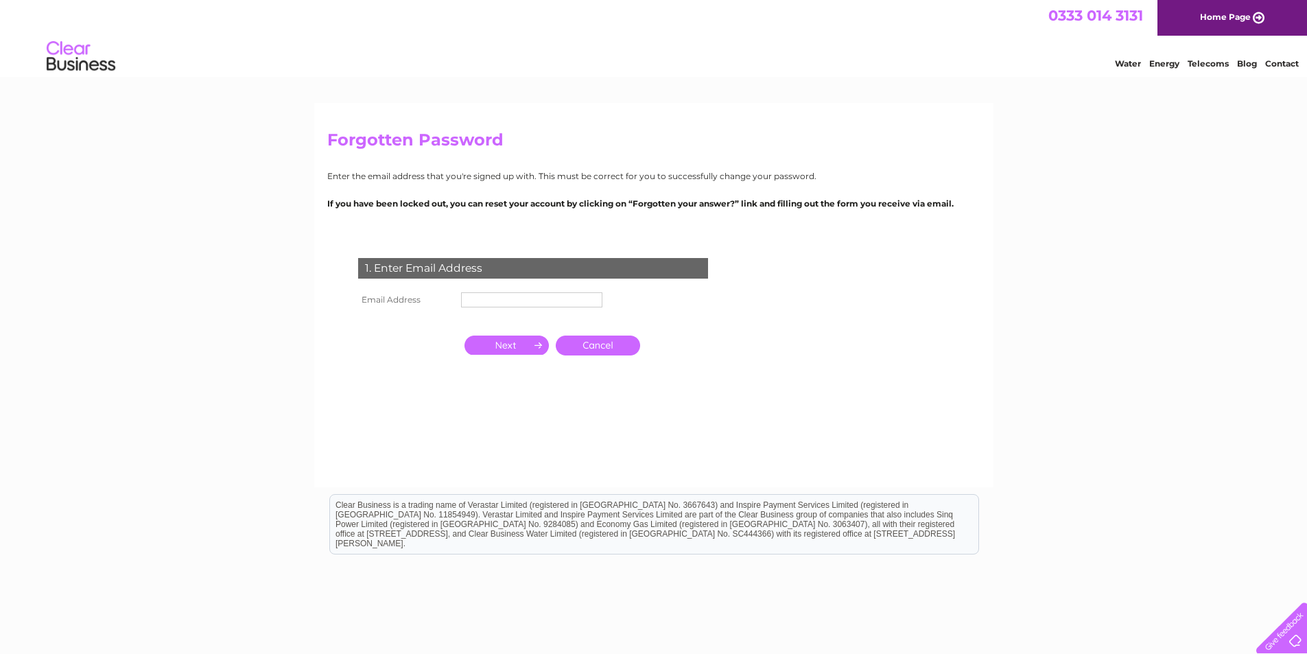 This screenshot has height=654, width=1307. I want to click on a: Blog, so click(1247, 63).